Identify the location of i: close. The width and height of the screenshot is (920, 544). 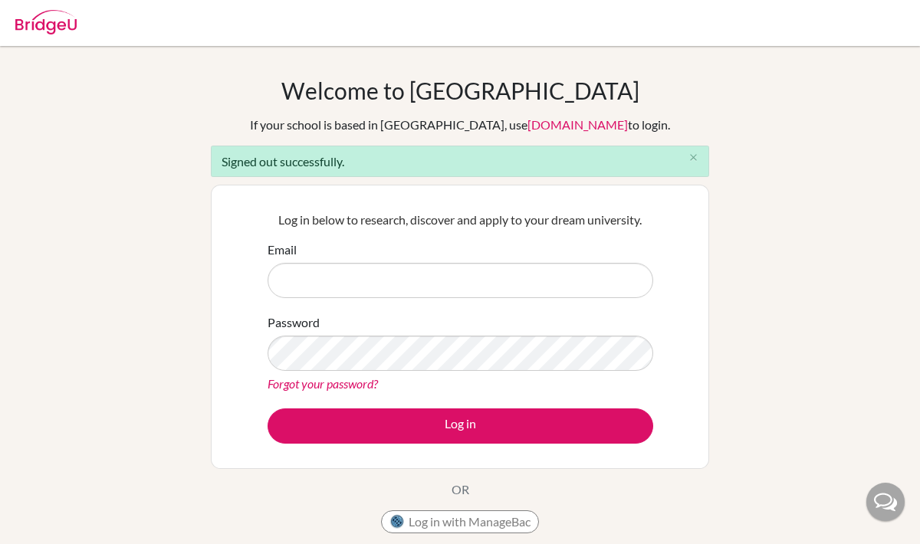
(693, 157).